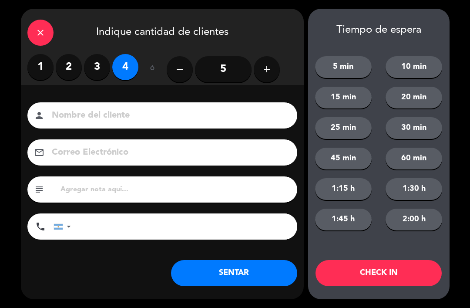 This screenshot has width=470, height=308. What do you see at coordinates (414, 98) in the screenshot?
I see `button: 20 min` at bounding box center [414, 98].